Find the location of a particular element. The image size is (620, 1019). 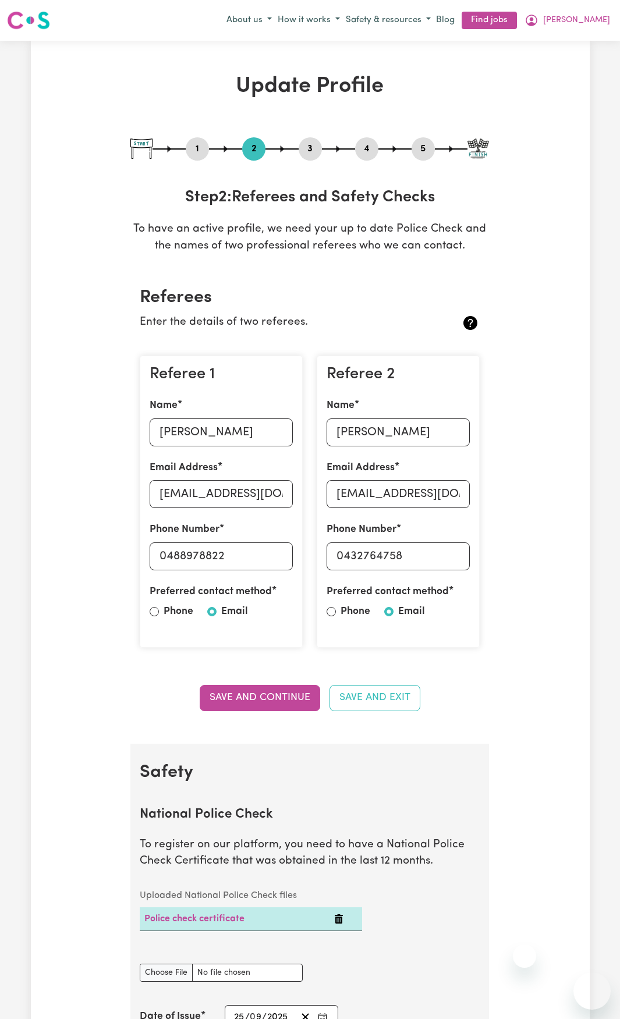

p: Enter the details of two referees. is located at coordinates (281, 322).